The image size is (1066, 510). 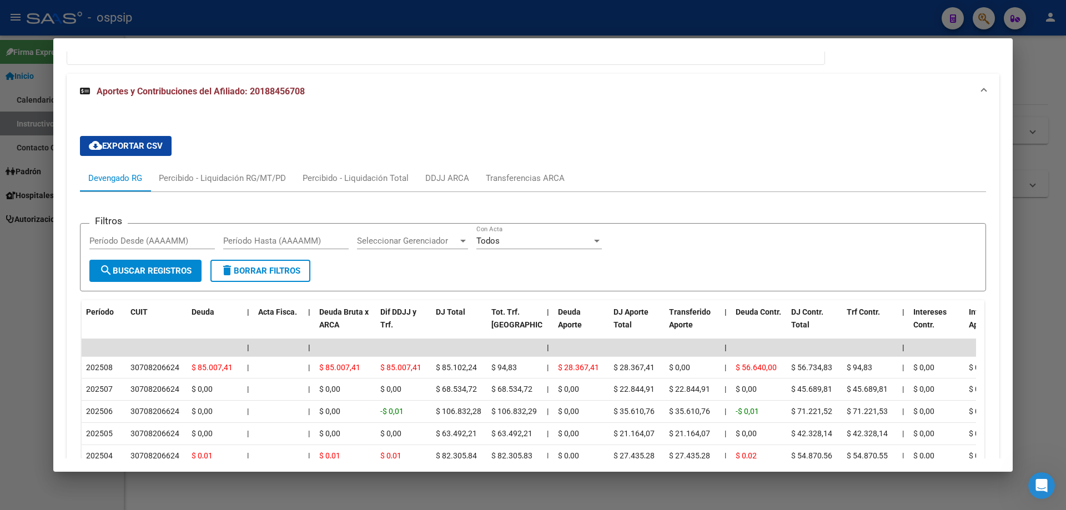 What do you see at coordinates (344, 318) in the screenshot?
I see `span: Deuda Bruta x ARCA` at bounding box center [344, 318].